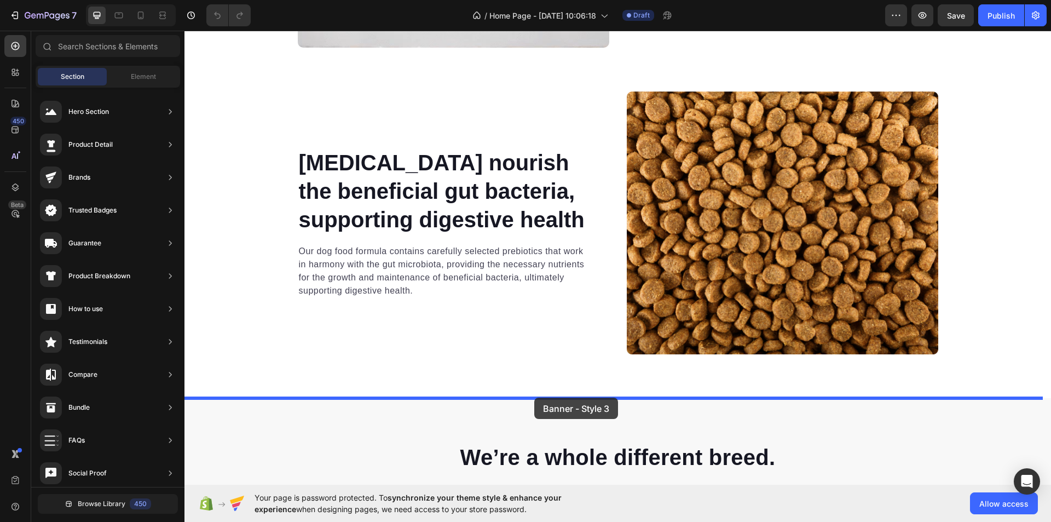 The width and height of the screenshot is (1051, 522). Describe the element at coordinates (641, 15) in the screenshot. I see `span: Draft` at that location.